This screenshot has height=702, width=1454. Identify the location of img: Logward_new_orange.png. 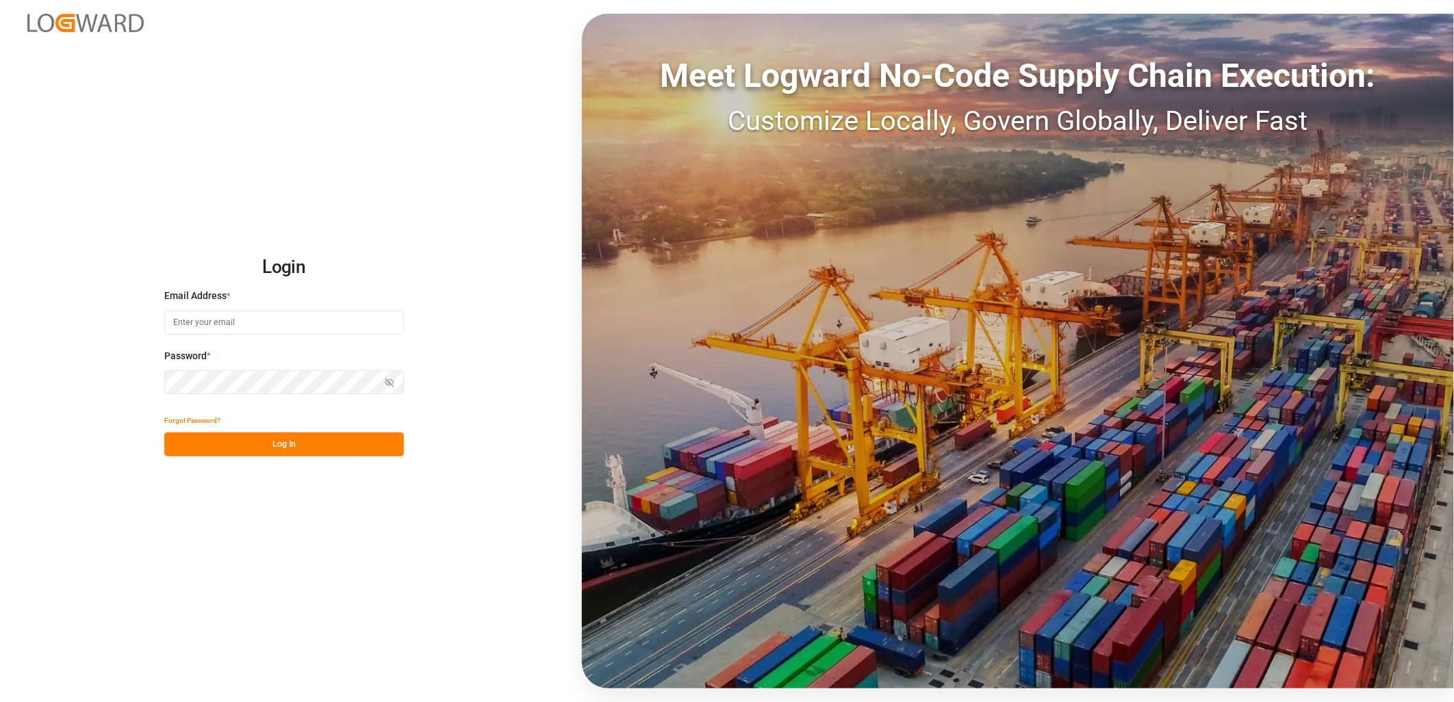
(86, 23).